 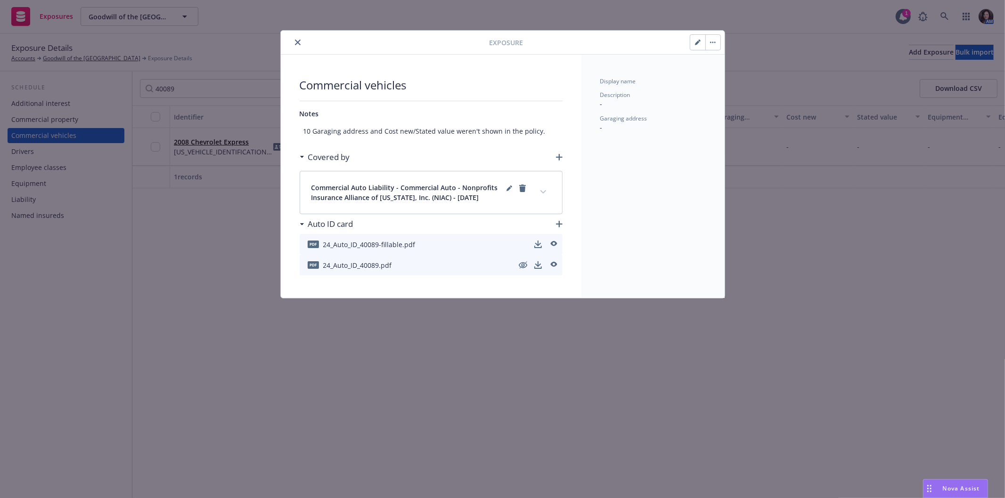 I want to click on span: 24_Auto_ID_40089.pdf, so click(x=358, y=265).